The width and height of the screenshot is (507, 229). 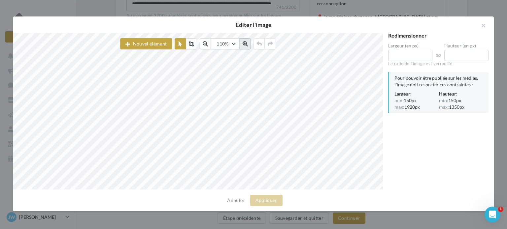 I want to click on button: Nouvel élément, so click(x=146, y=44).